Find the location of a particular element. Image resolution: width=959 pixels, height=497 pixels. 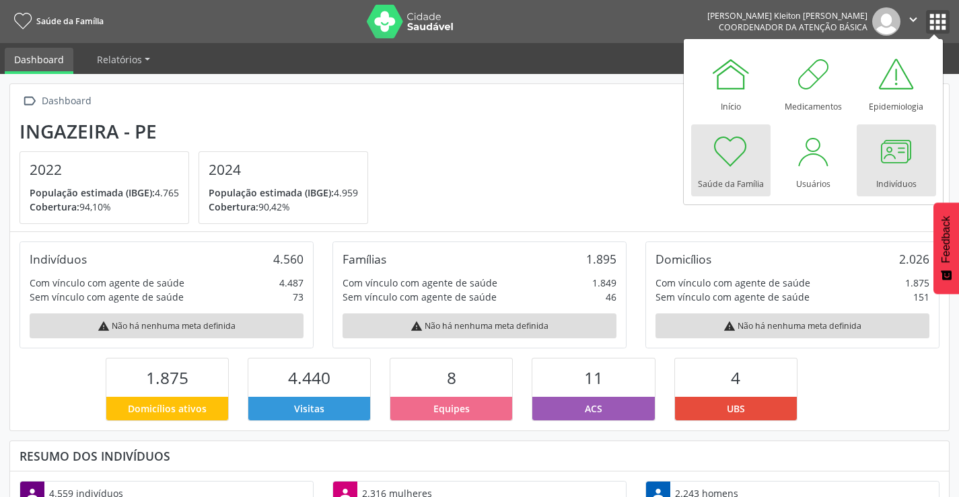

span: Visitas is located at coordinates (309, 409).